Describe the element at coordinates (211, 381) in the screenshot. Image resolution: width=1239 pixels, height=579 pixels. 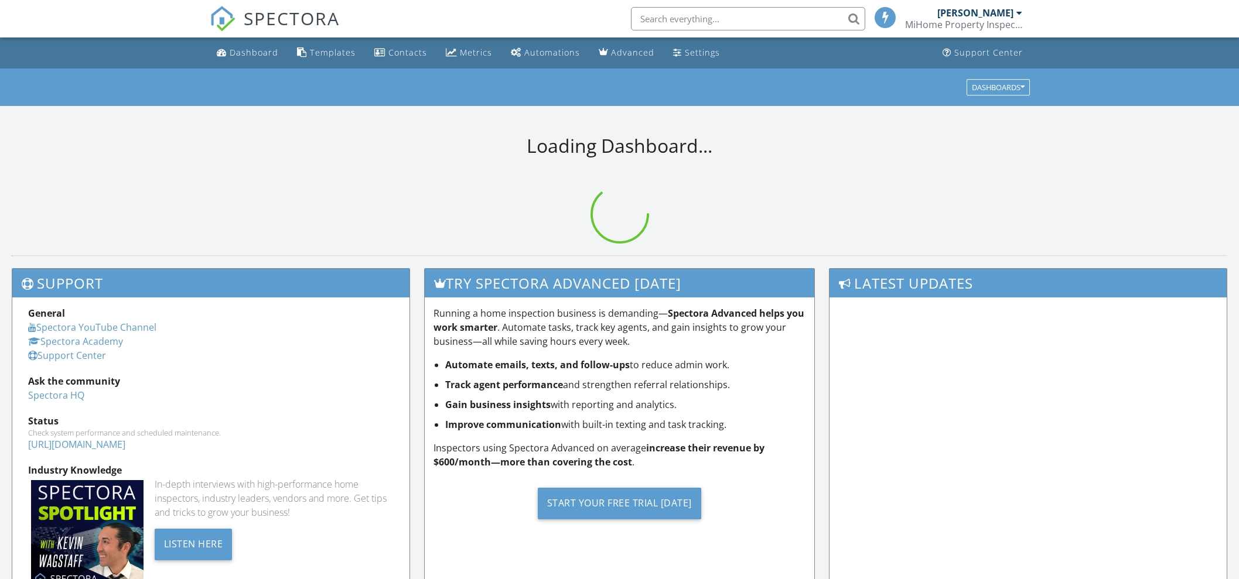
I see `div: Ask the community` at that location.